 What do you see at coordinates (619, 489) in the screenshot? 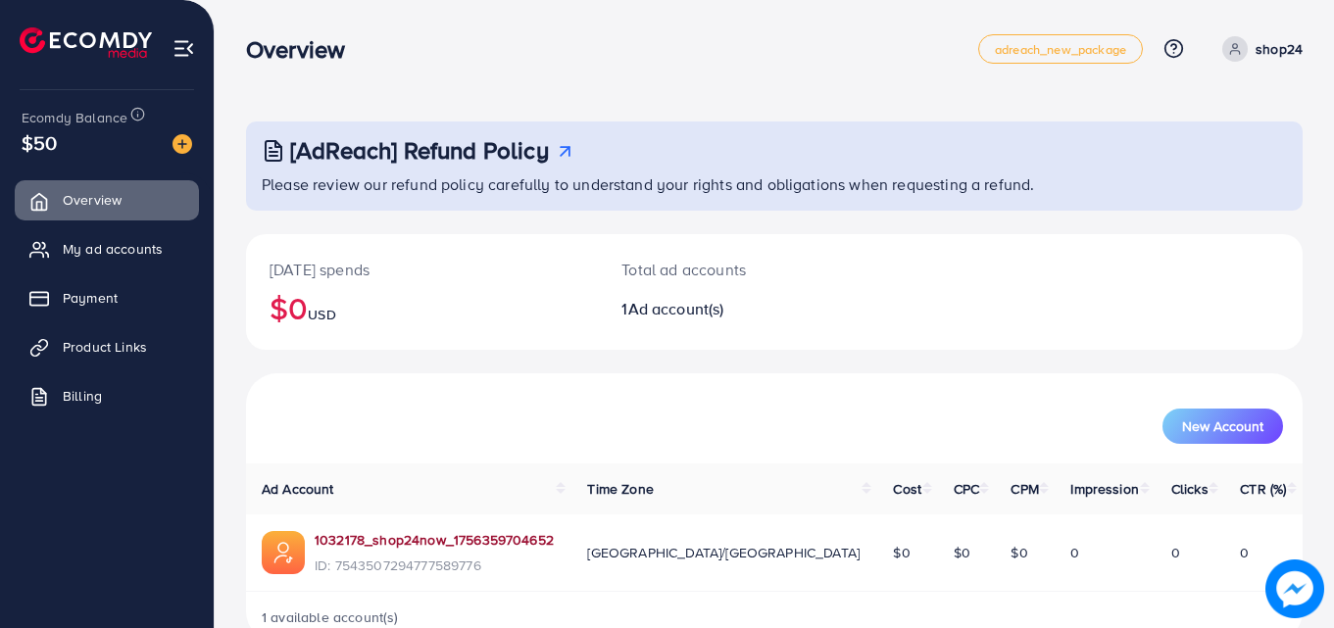
I see `span: Time Zone` at bounding box center [619, 489].